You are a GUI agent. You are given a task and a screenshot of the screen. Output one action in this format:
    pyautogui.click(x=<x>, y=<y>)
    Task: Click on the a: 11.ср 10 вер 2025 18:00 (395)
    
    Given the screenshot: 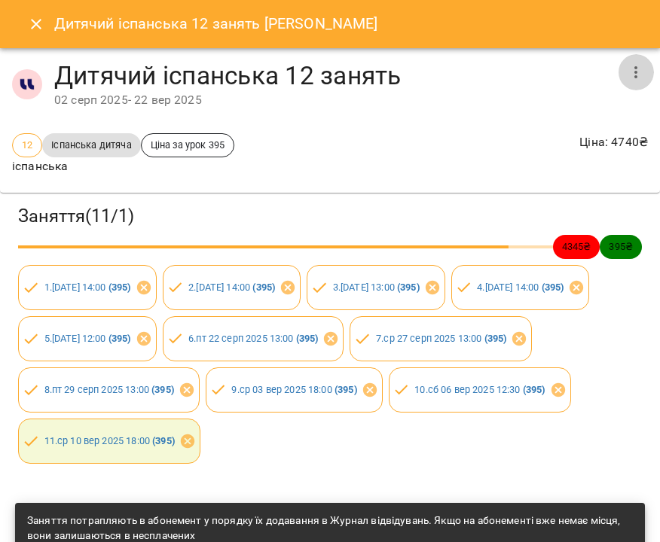 What is the action you would take?
    pyautogui.click(x=109, y=440)
    